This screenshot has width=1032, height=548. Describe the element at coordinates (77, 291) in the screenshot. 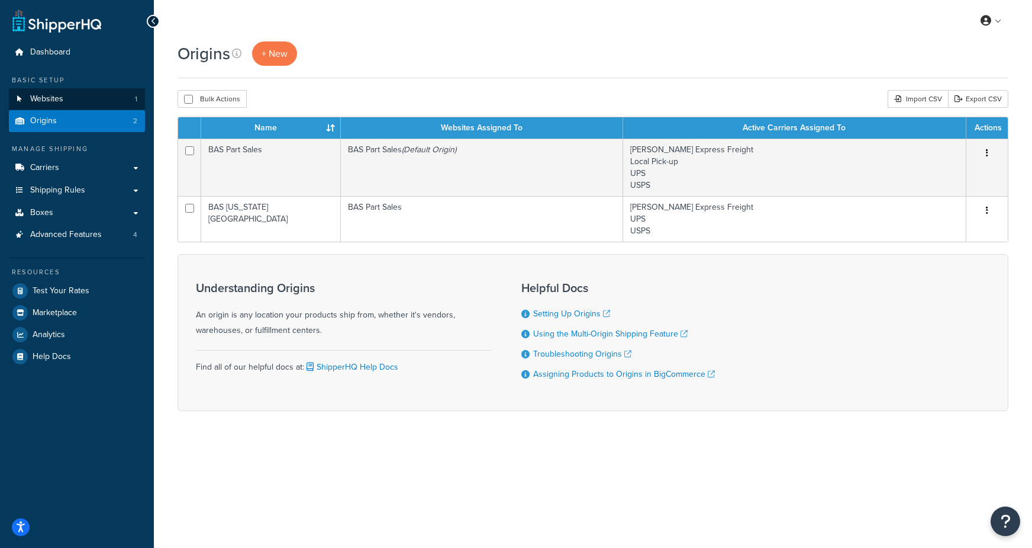

I see `a: Test Your Rates` at that location.